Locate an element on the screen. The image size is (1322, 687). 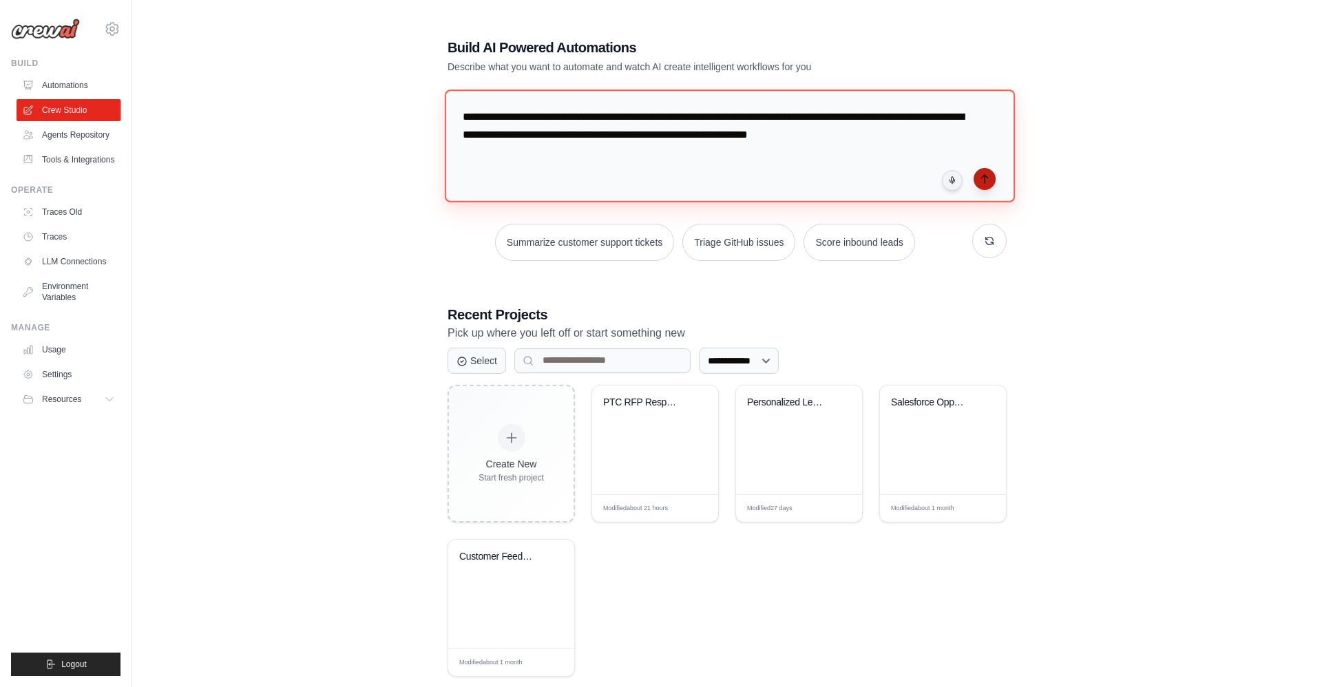
img: Logo is located at coordinates (45, 29).